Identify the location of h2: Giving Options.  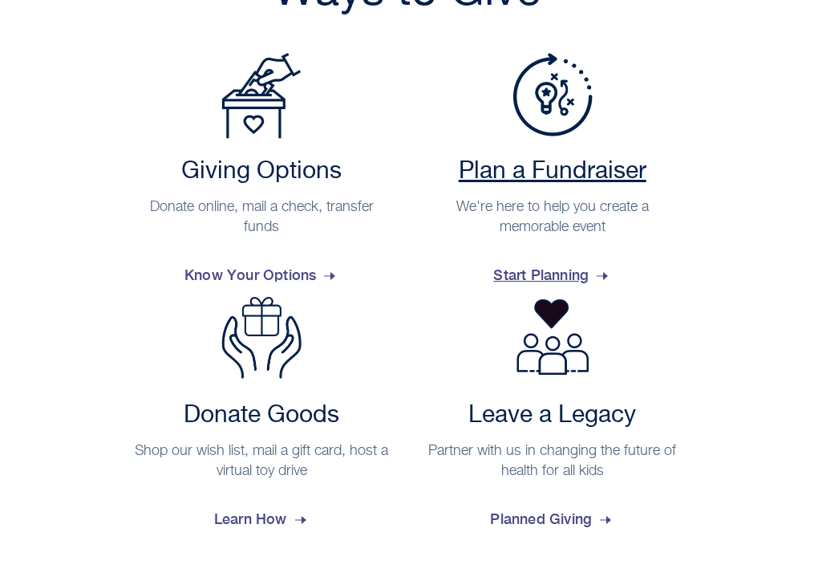
(262, 172).